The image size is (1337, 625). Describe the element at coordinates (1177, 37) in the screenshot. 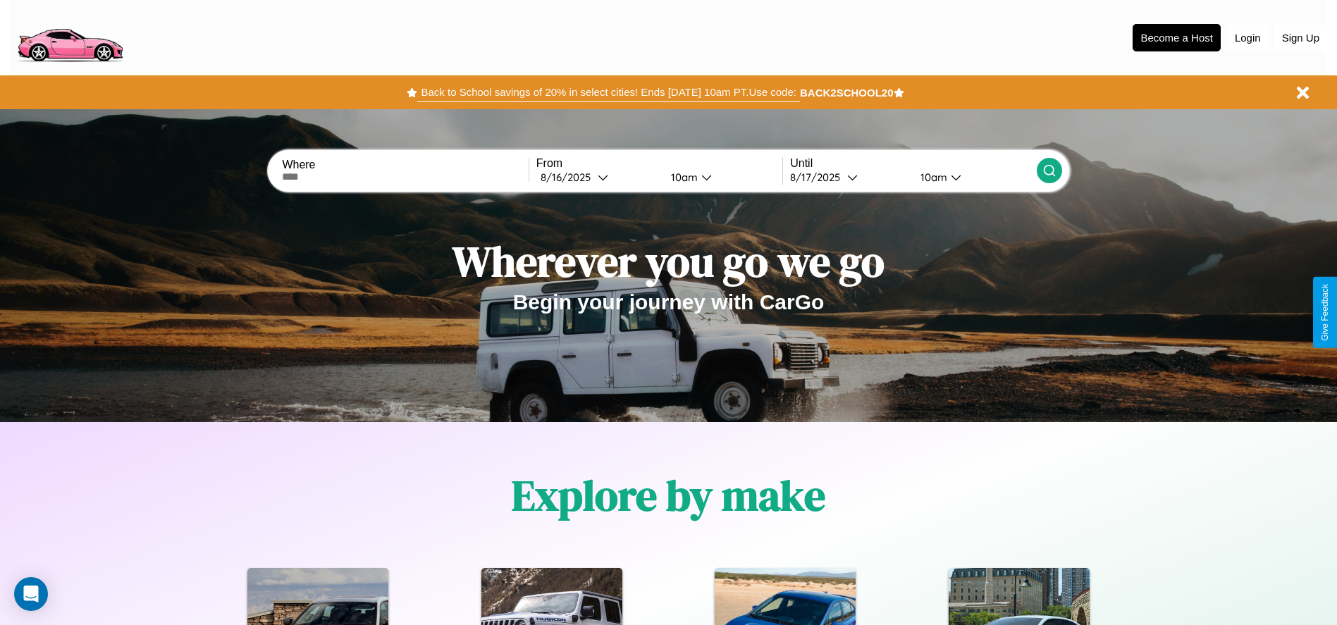

I see `button: Become a Host` at that location.